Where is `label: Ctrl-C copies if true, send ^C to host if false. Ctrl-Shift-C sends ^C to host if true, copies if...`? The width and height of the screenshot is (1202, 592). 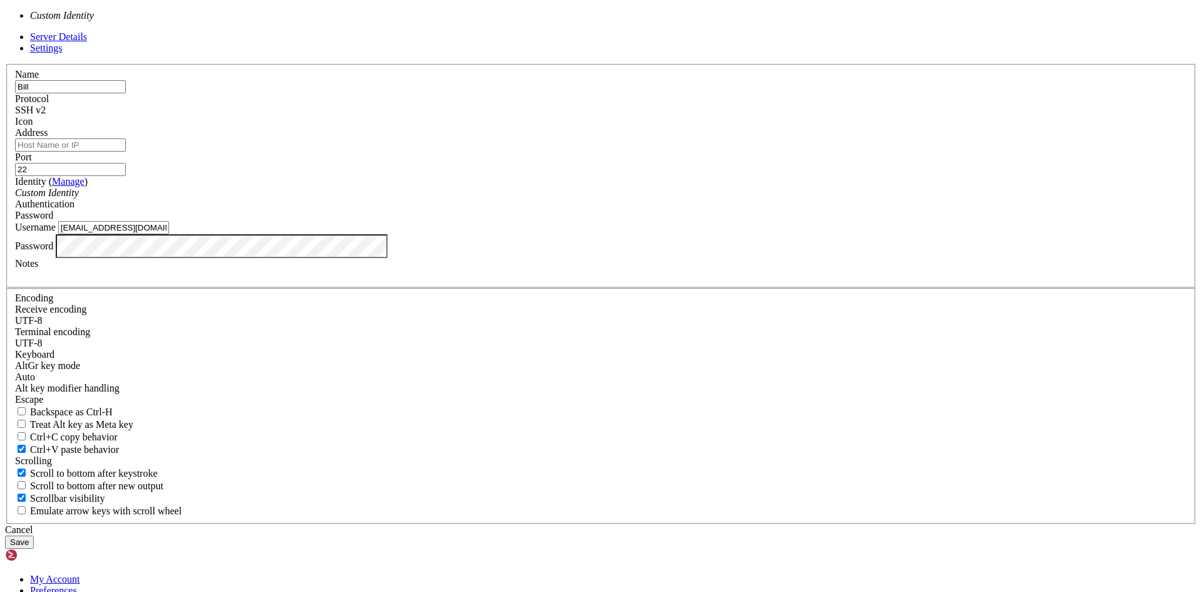 label: Ctrl-C copies if true, send ^C to host if false. Ctrl-Shift-C sends ^C to host if true, copies if... is located at coordinates (66, 436).